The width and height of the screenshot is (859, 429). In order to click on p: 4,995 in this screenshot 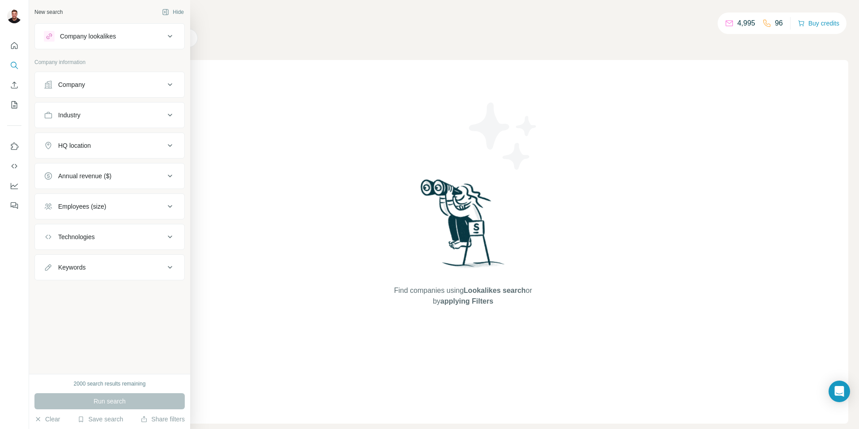, I will do `click(747, 23)`.